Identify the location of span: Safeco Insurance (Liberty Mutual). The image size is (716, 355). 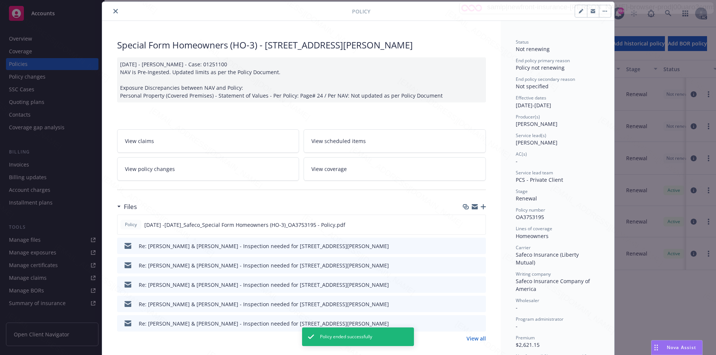
(548, 259).